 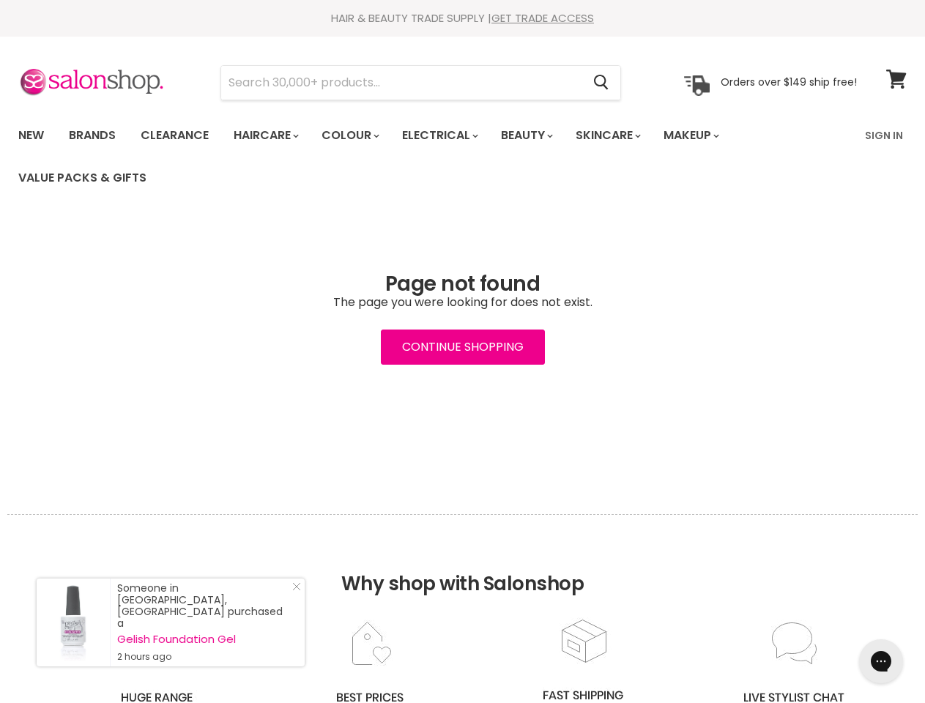 I want to click on a: New, so click(x=31, y=135).